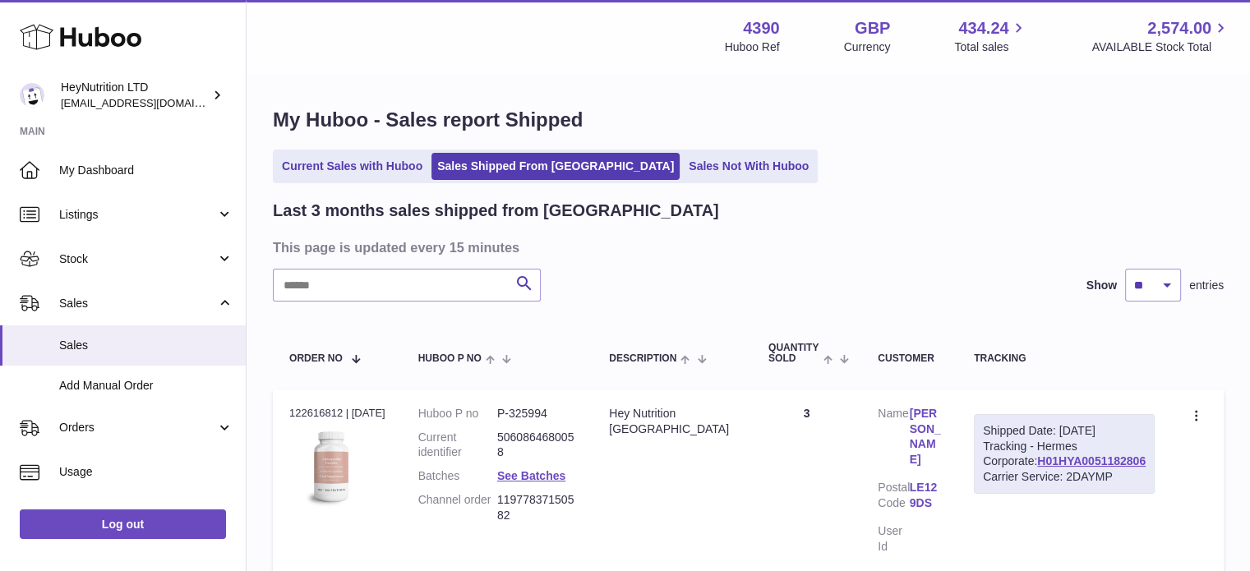 The height and width of the screenshot is (571, 1250). Describe the element at coordinates (1064, 477) in the screenshot. I see `div: Carrier Service: 2DAYMP` at that location.